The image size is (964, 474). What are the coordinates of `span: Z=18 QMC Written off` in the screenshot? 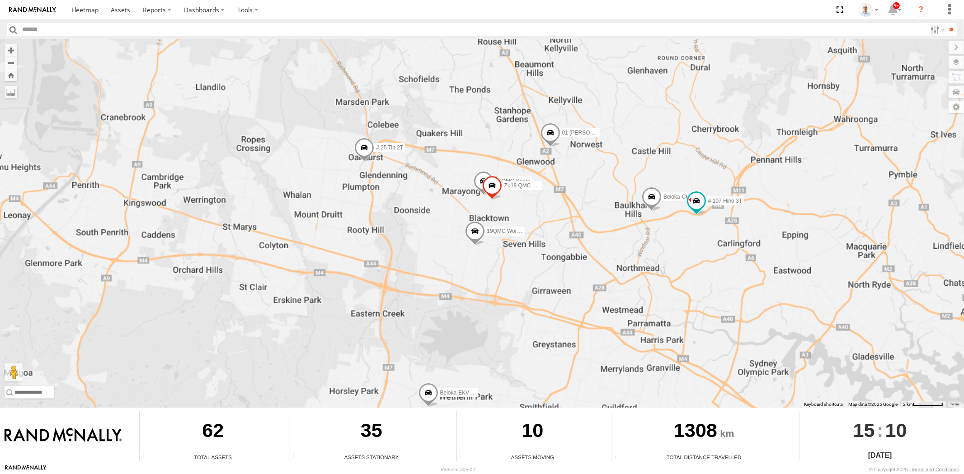 It's located at (530, 186).